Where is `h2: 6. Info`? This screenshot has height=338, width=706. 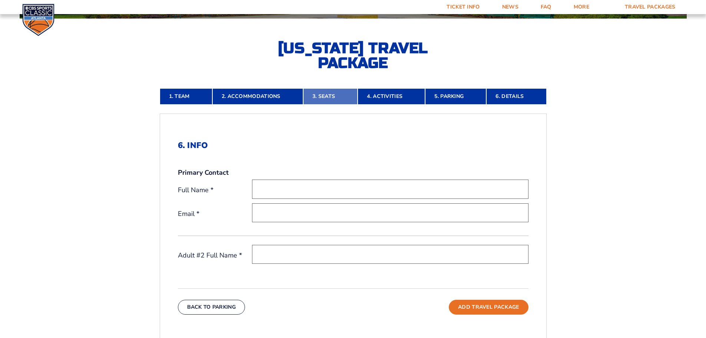
h2: 6. Info is located at coordinates (353, 145).